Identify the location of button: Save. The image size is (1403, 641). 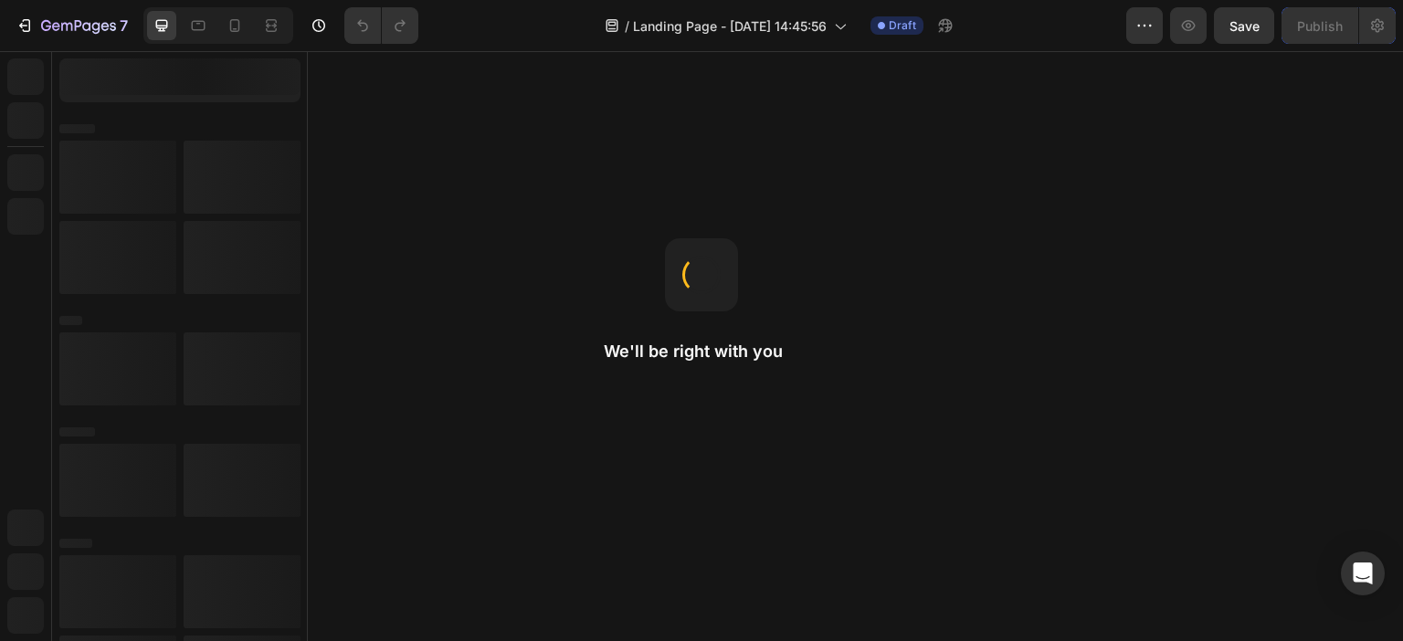
(1244, 26).